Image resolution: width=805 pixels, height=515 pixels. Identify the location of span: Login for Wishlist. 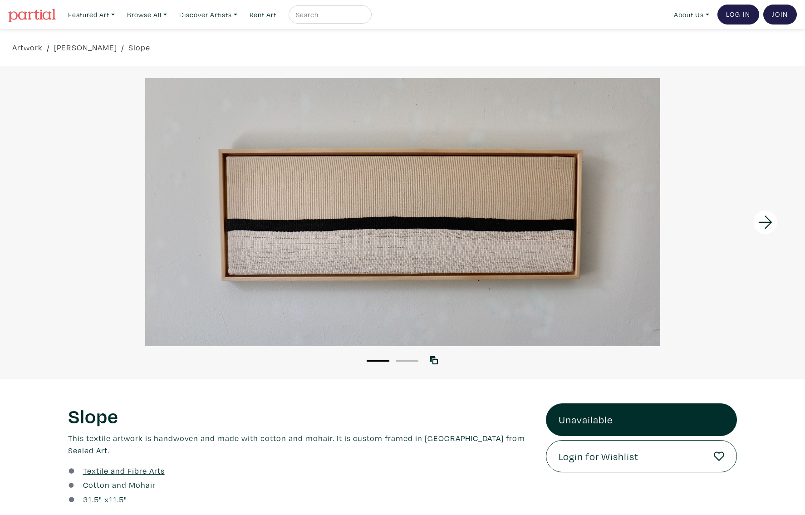
(598, 456).